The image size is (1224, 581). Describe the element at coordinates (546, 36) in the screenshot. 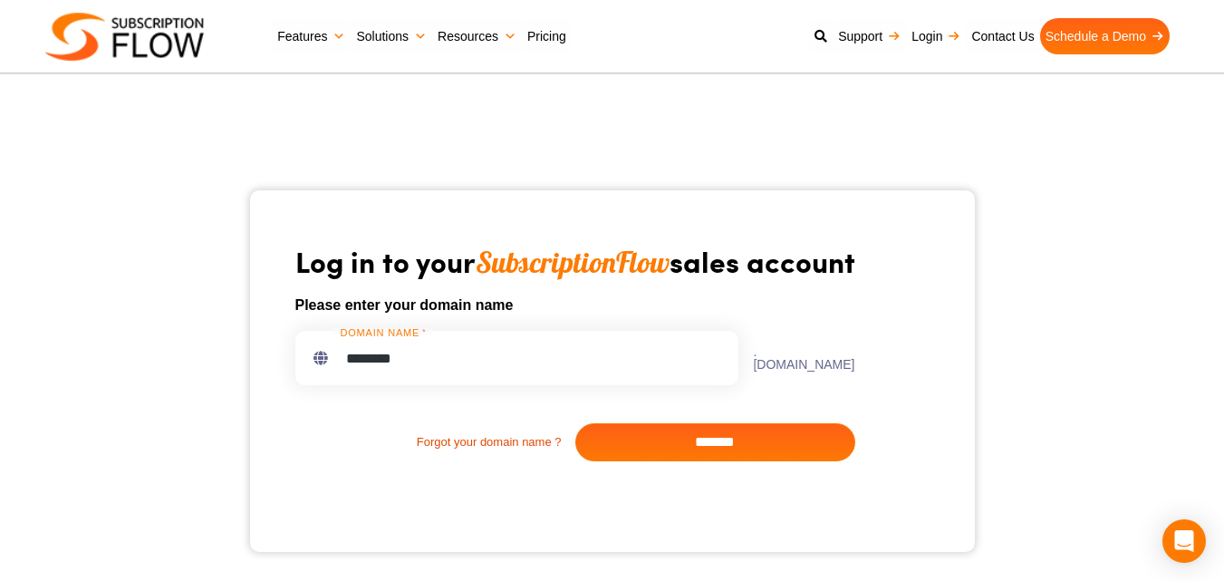

I see `a: Pricing` at that location.